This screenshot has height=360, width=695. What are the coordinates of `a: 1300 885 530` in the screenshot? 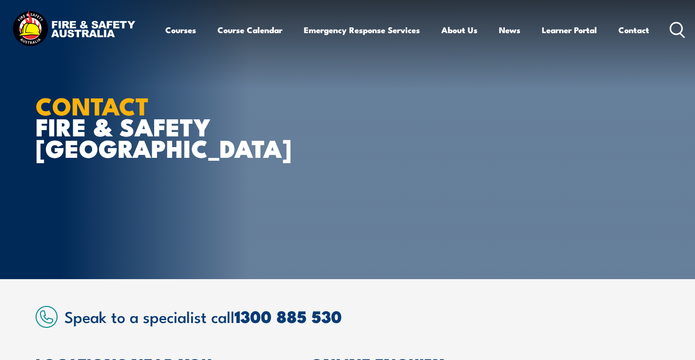 It's located at (288, 316).